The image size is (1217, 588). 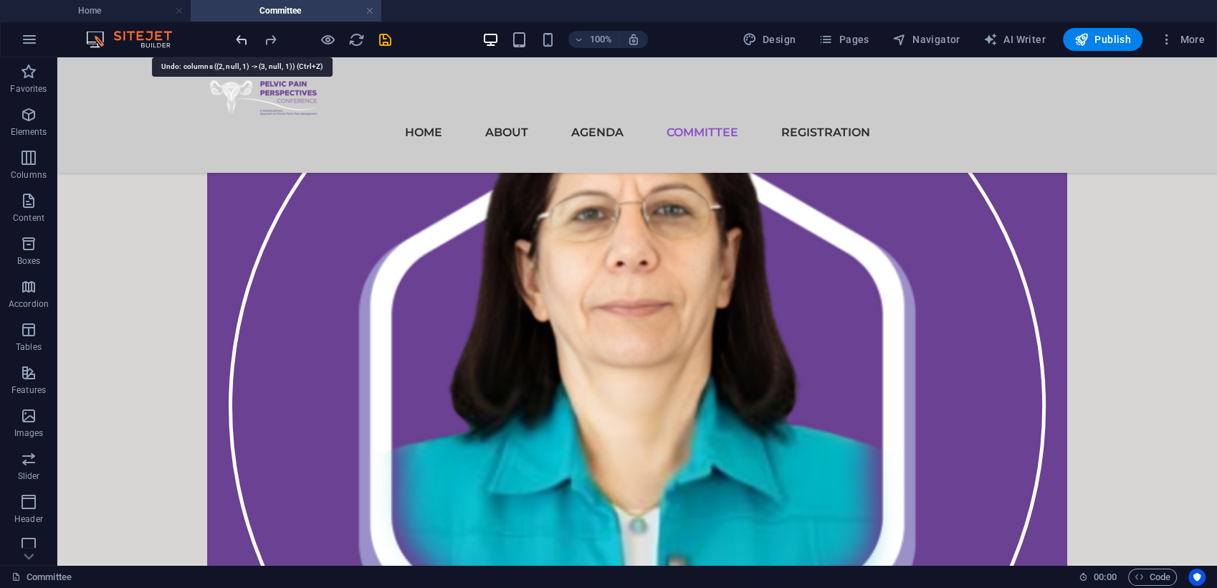 I want to click on p: Tables, so click(x=29, y=347).